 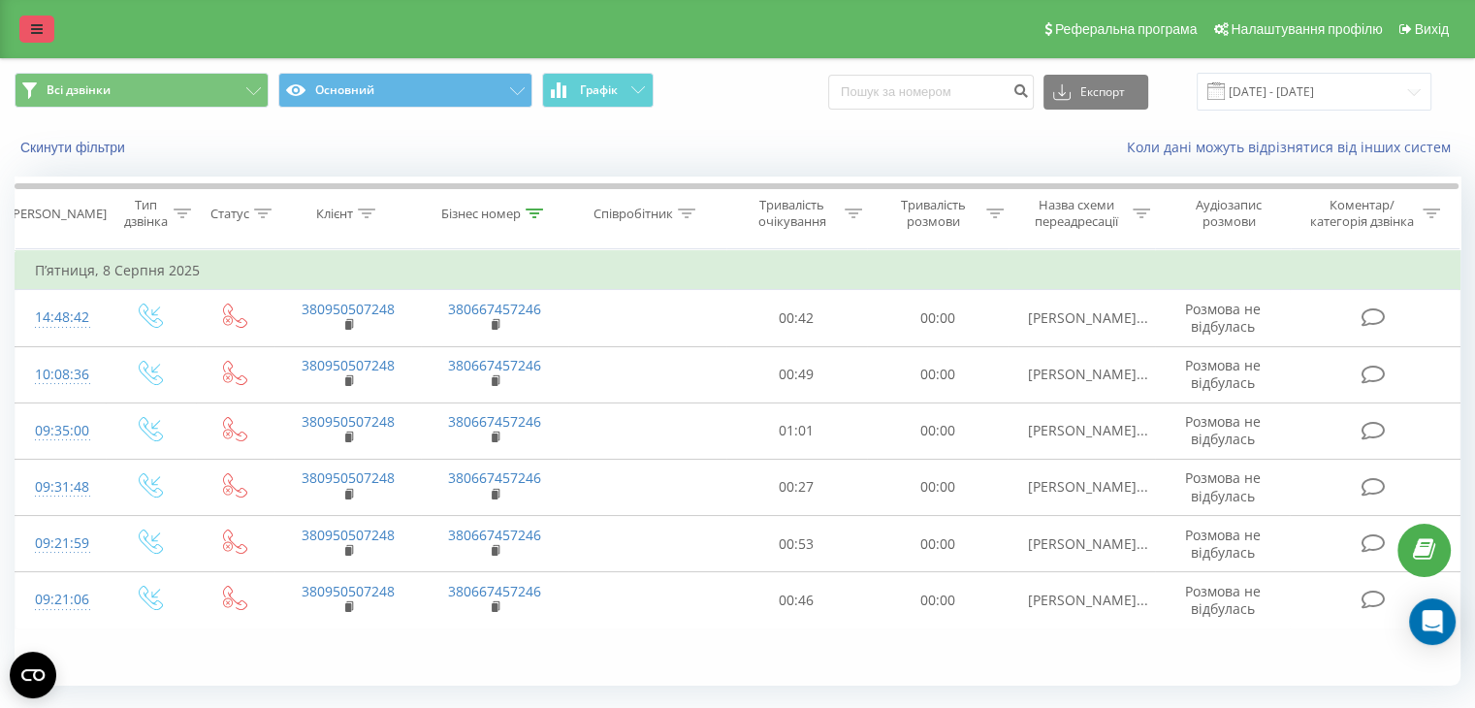 I want to click on td: 00:49, so click(x=796, y=374).